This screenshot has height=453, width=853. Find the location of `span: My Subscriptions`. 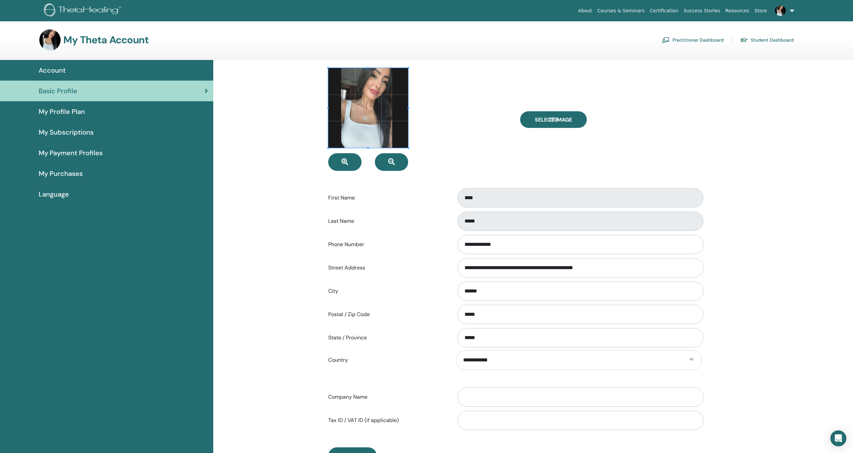

span: My Subscriptions is located at coordinates (66, 132).